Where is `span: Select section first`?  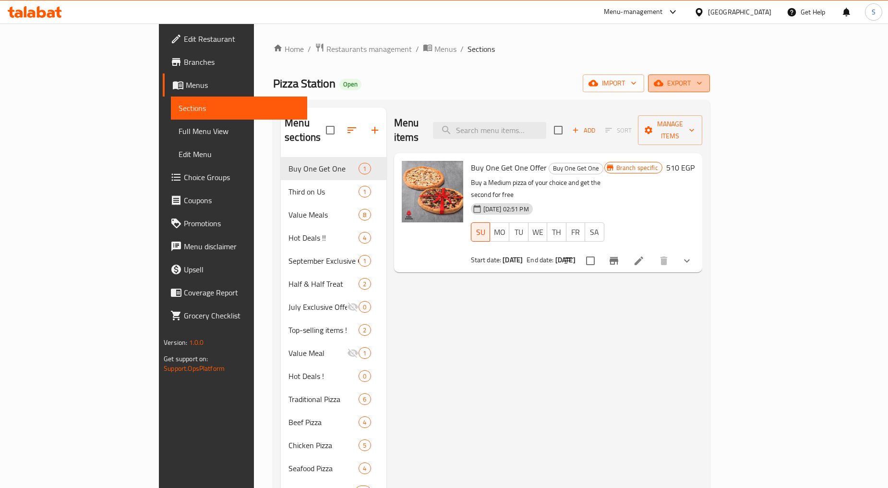 span: Select section first is located at coordinates (618, 130).